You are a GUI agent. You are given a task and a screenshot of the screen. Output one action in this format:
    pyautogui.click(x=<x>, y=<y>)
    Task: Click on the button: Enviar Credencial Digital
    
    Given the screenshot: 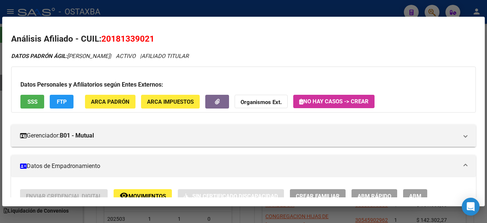 What is the action you would take?
    pyautogui.click(x=64, y=196)
    